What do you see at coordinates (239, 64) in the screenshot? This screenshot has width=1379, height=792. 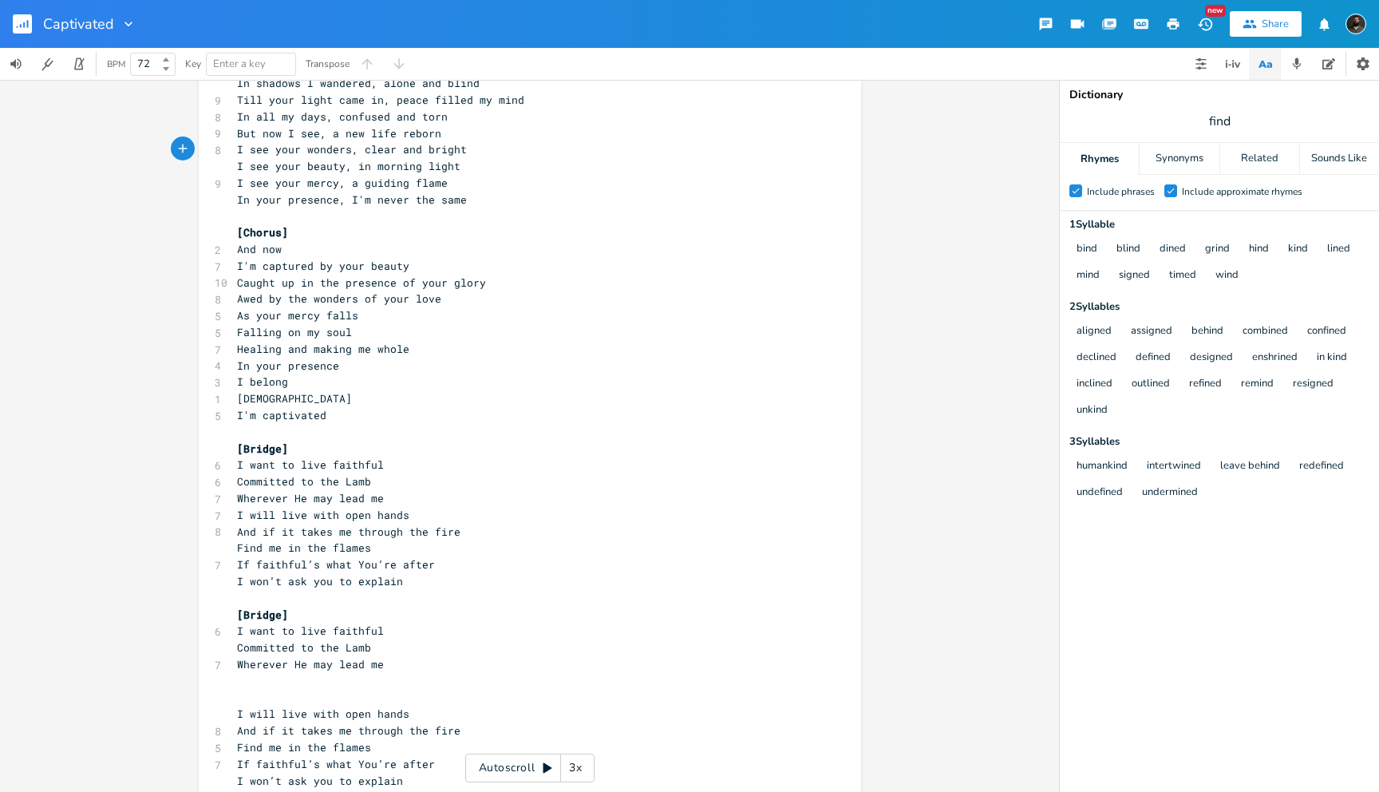 I see `span: Enter a key` at bounding box center [239, 64].